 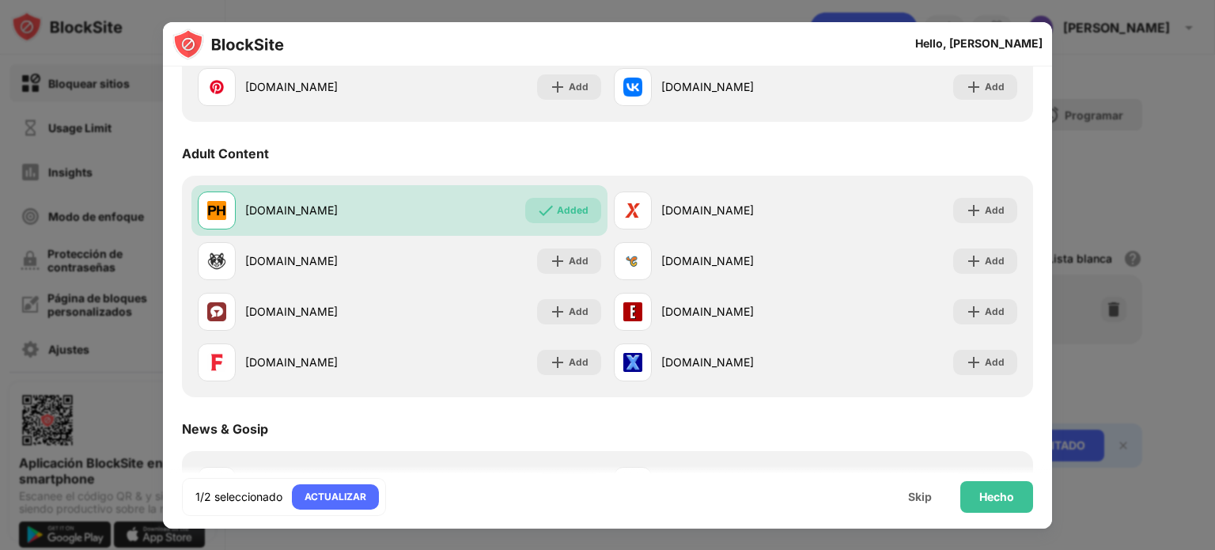 What do you see at coordinates (335, 497) in the screenshot?
I see `div: ACTUALIZAR` at bounding box center [335, 497].